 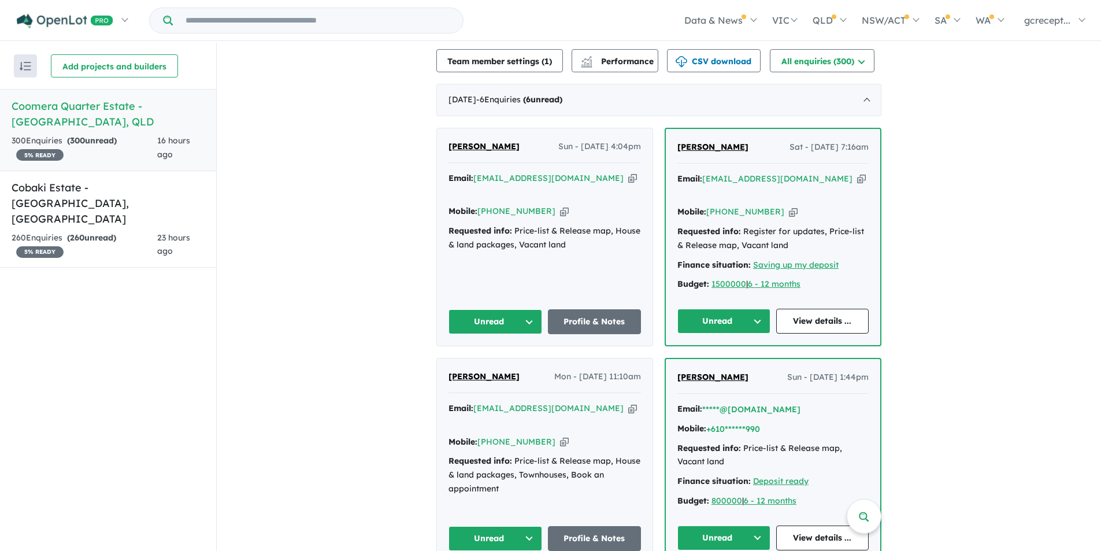 I want to click on a: Saving up my deposit, so click(x=796, y=265).